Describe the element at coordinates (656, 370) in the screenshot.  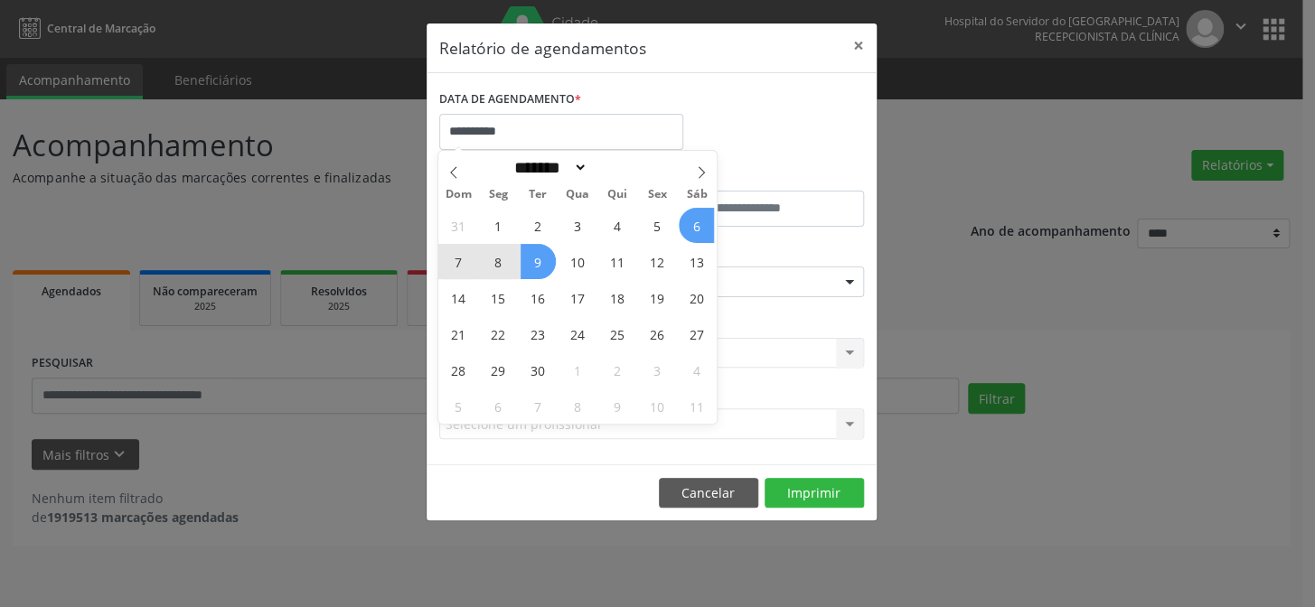
I see `span: Outubro 3, 2025` at that location.